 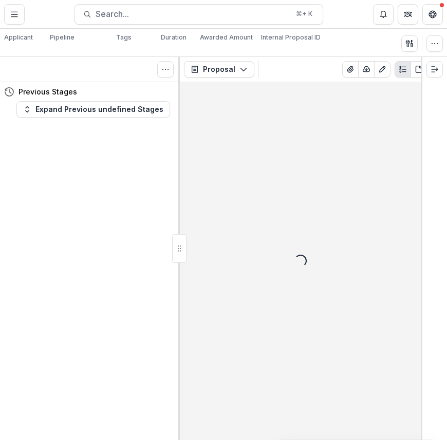 What do you see at coordinates (174, 38) in the screenshot?
I see `p: Duration` at bounding box center [174, 38].